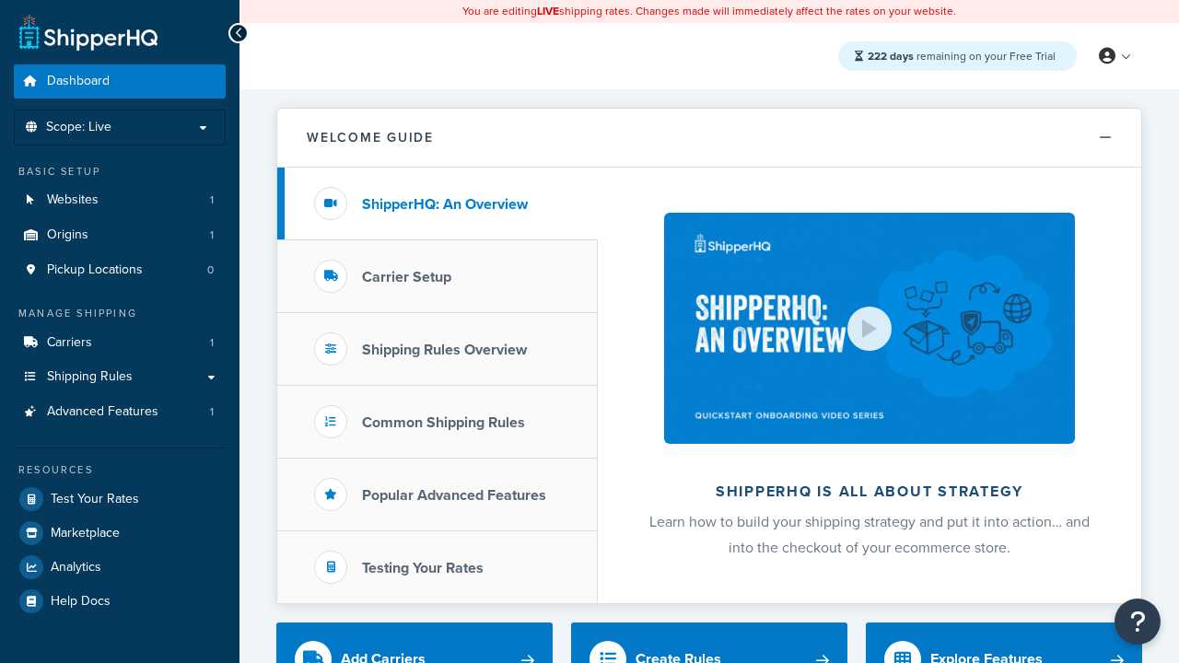 The image size is (1179, 663). I want to click on b: LIVE, so click(548, 11).